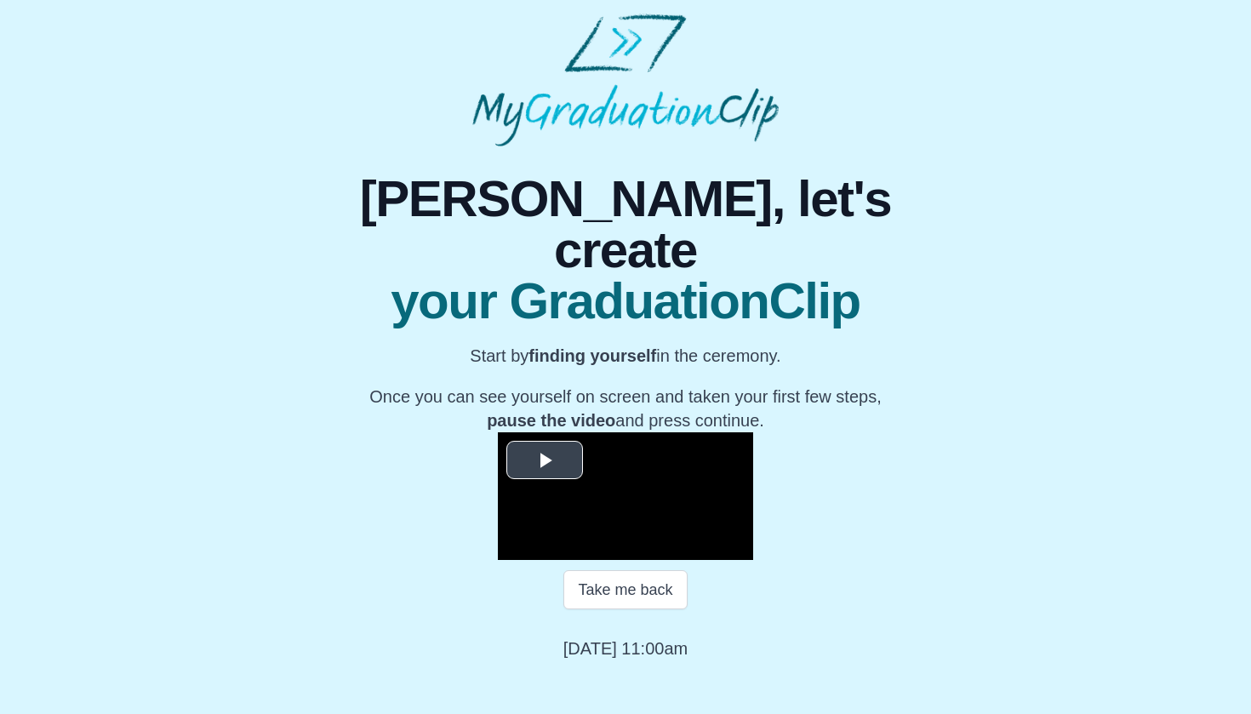  What do you see at coordinates (593, 356) in the screenshot?
I see `b: finding yourself` at bounding box center [593, 356].